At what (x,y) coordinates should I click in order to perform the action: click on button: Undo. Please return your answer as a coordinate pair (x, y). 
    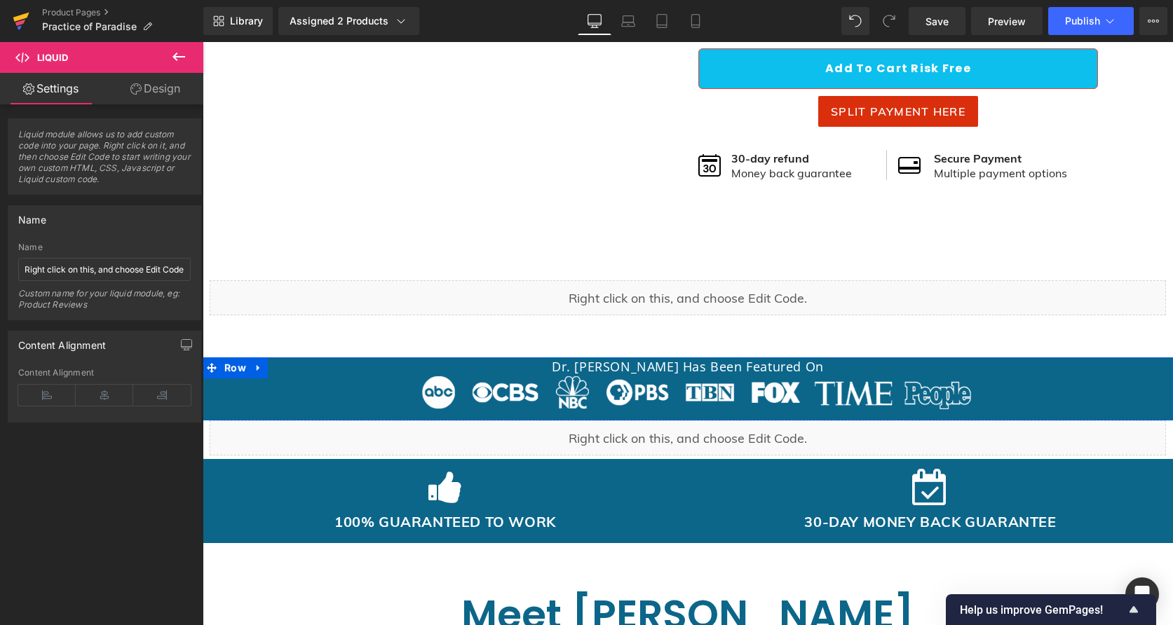
    Looking at the image, I should click on (855, 21).